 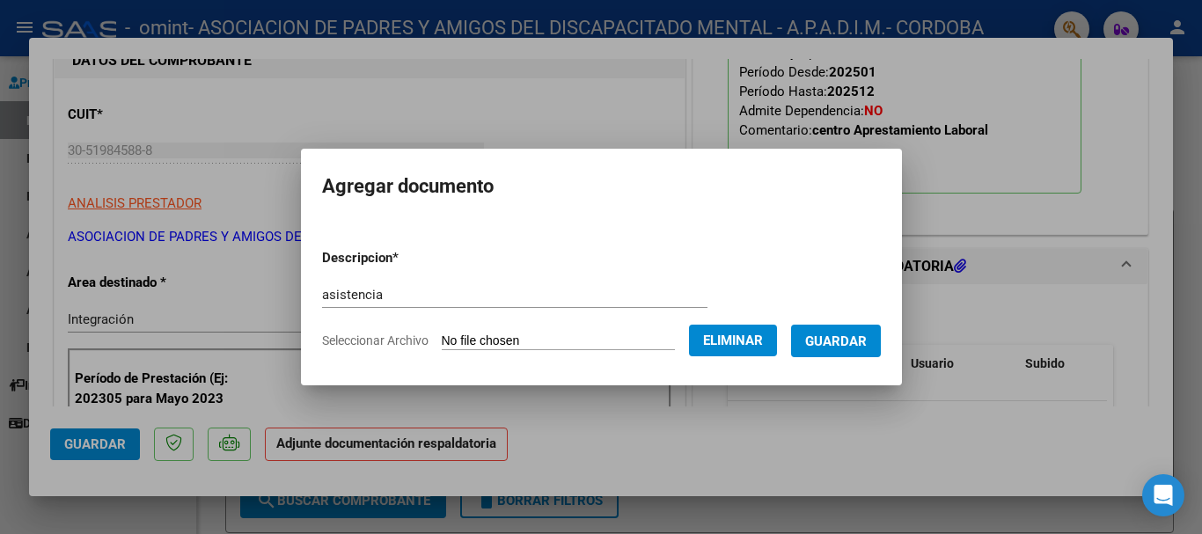 What do you see at coordinates (733, 341) in the screenshot?
I see `span: Eliminar` at bounding box center [733, 341].